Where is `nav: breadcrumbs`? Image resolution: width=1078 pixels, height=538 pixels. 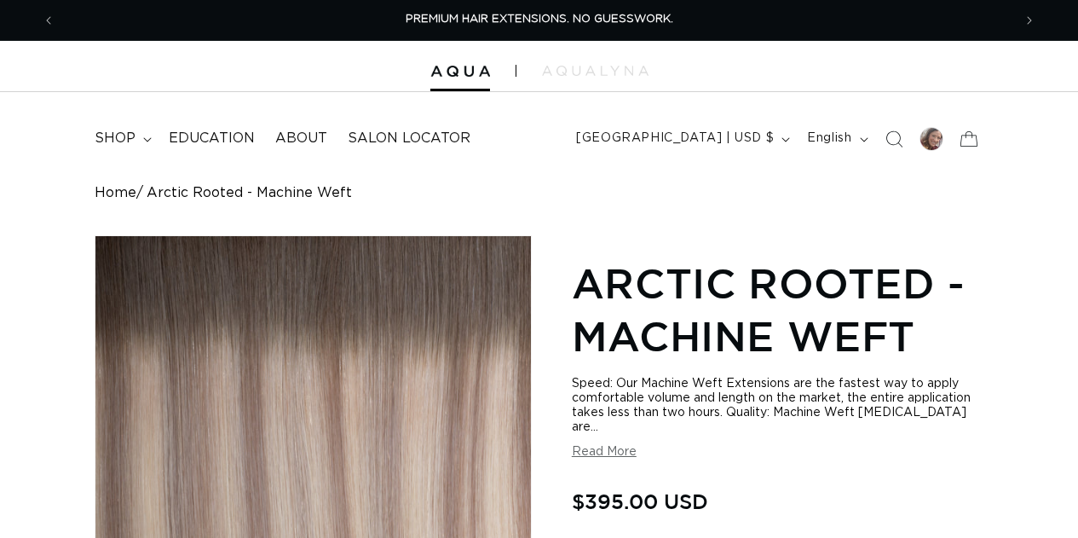 nav: breadcrumbs is located at coordinates (539, 193).